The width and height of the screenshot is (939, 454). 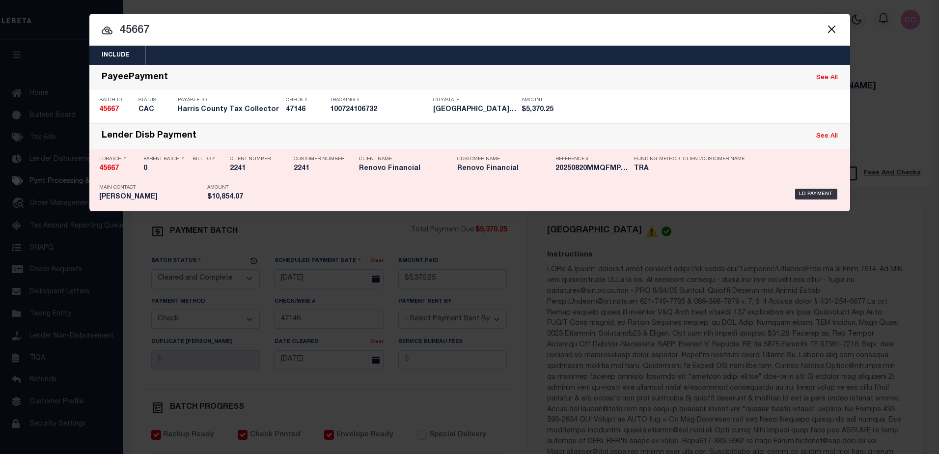 What do you see at coordinates (156, 100) in the screenshot?
I see `p: Status` at bounding box center [156, 100].